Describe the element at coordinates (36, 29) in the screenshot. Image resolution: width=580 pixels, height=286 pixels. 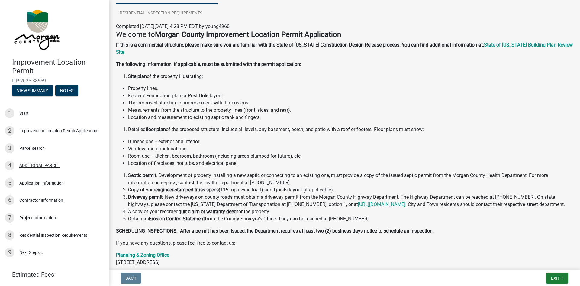
I see `img: Morgan County, Indiana` at that location.